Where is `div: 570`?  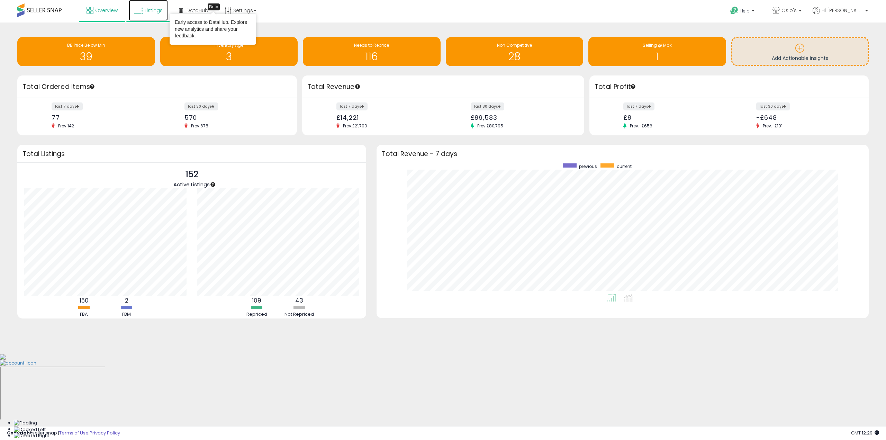 div: 570 is located at coordinates (235, 117).